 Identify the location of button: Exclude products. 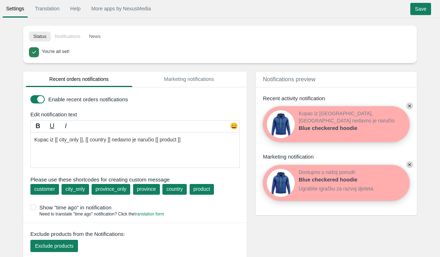
(54, 246).